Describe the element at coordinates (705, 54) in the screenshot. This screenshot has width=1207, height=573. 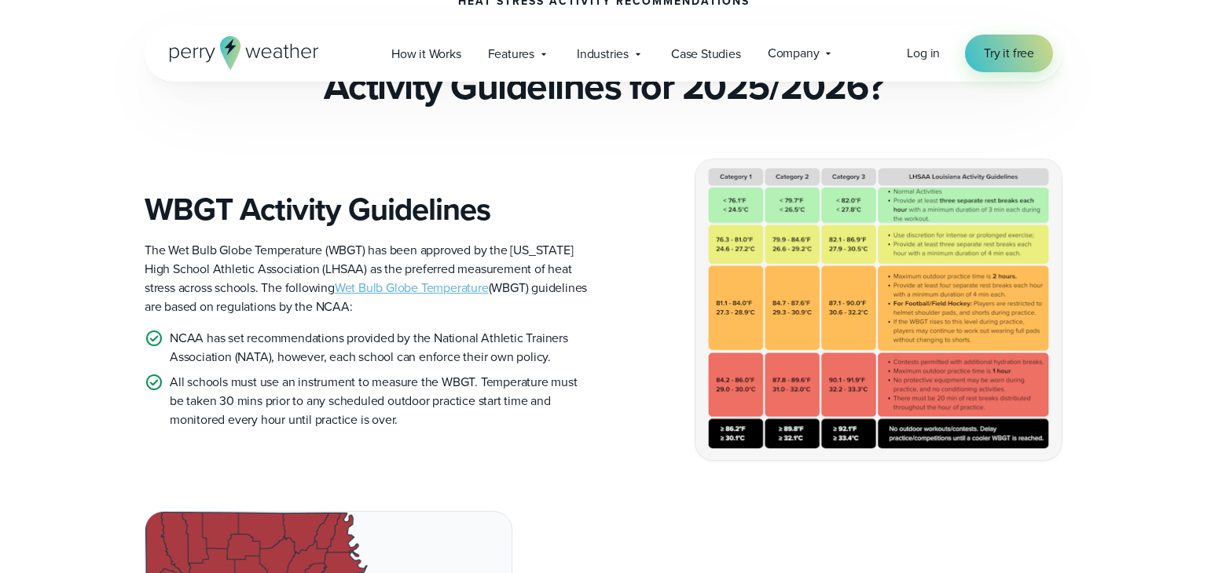
I see `span: Case Studies` at that location.